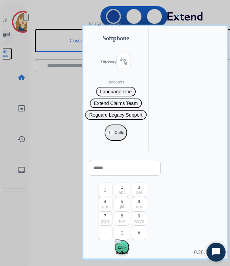 Image resolution: width=230 pixels, height=266 pixels. Describe the element at coordinates (119, 133) in the screenshot. I see `p: Calls` at that location.